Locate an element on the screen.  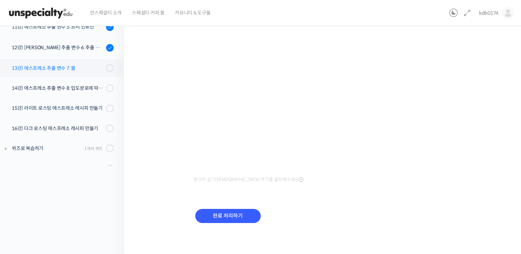
div: 11강) 에스프레소 추출 변수 5: 프리 인퓨전 is located at coordinates (58, 27).